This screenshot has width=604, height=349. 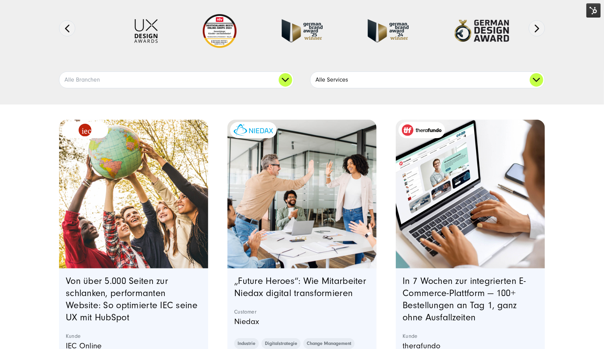 I want to click on img: therafundo_10-2024_logo_2c, so click(x=422, y=130).